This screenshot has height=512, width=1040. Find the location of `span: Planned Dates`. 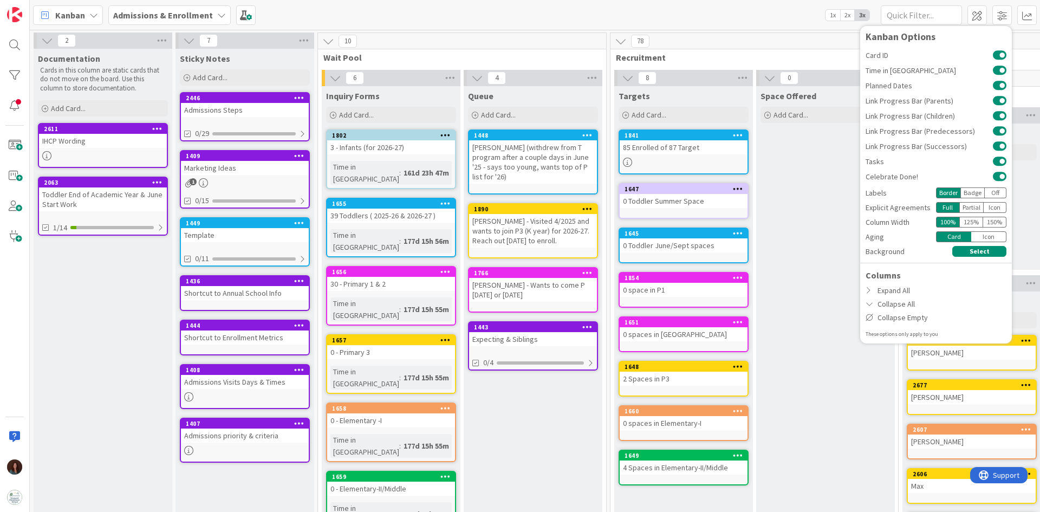

span: Planned Dates is located at coordinates (929, 86).